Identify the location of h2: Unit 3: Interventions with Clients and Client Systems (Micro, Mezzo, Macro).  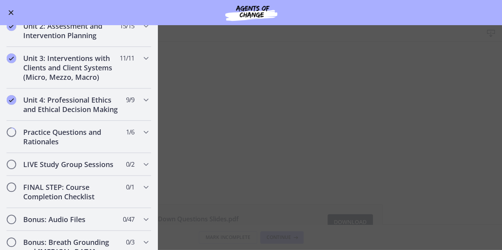
(71, 68).